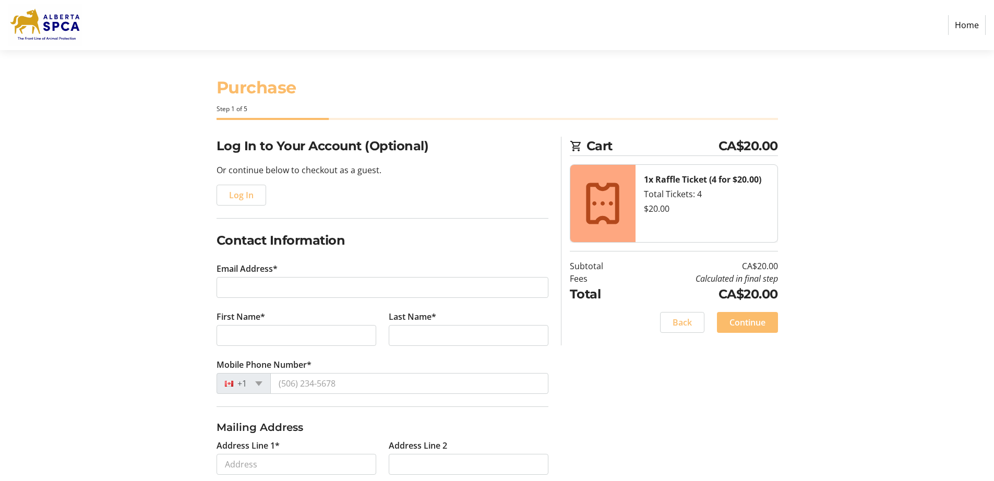 The height and width of the screenshot is (481, 994). Describe the element at coordinates (241, 195) in the screenshot. I see `span: Log In` at that location.